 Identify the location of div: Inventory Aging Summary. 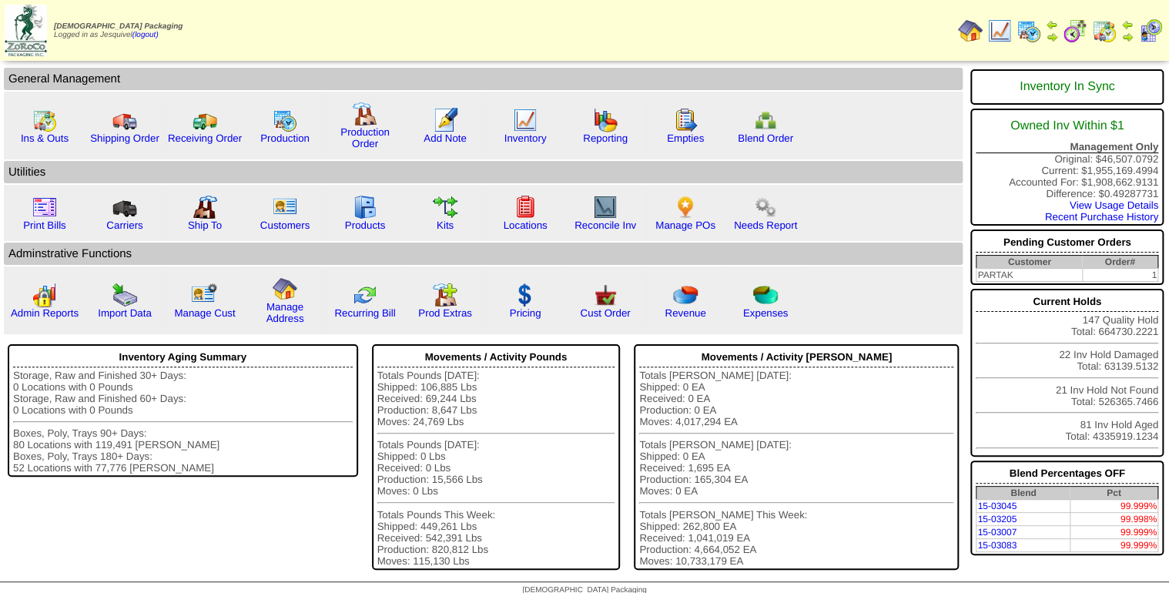
(182, 357).